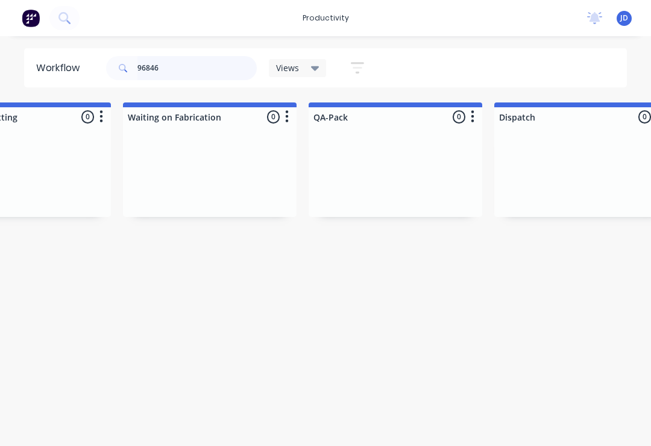 The image size is (651, 446). I want to click on span: JD, so click(623, 18).